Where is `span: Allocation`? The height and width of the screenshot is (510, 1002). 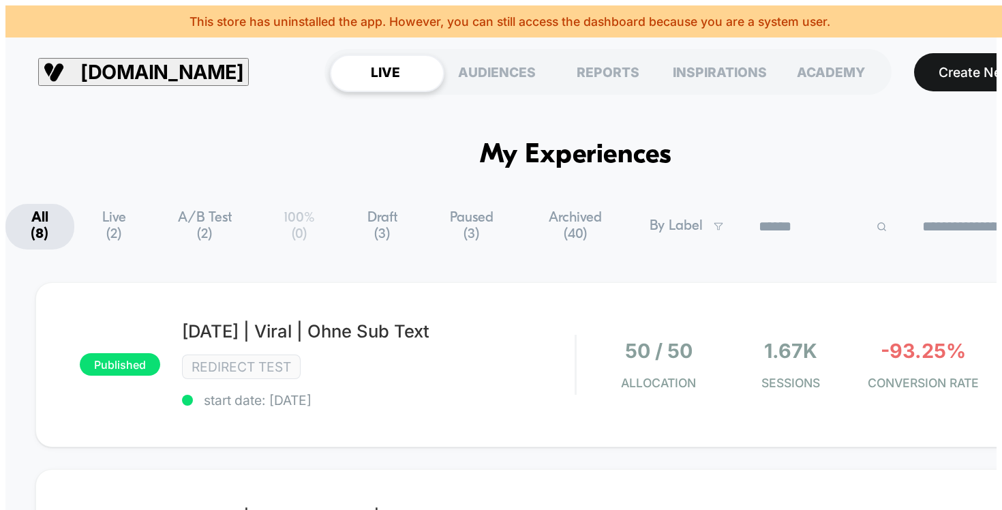 span: Allocation is located at coordinates (658, 382).